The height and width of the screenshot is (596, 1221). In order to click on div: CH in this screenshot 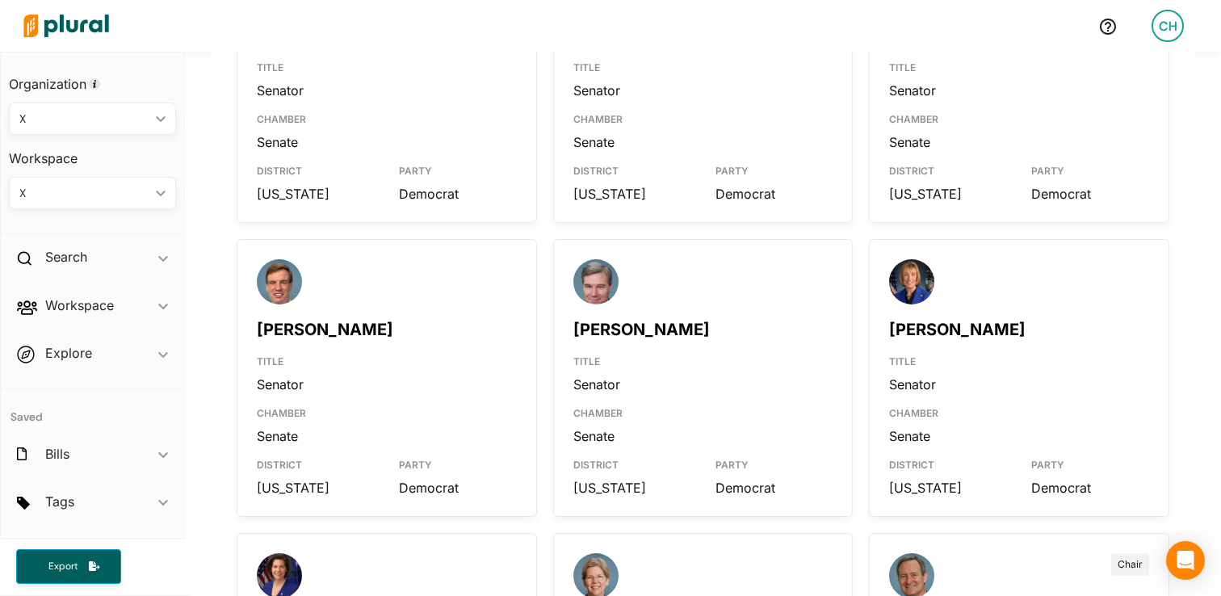, I will do `click(1168, 26)`.